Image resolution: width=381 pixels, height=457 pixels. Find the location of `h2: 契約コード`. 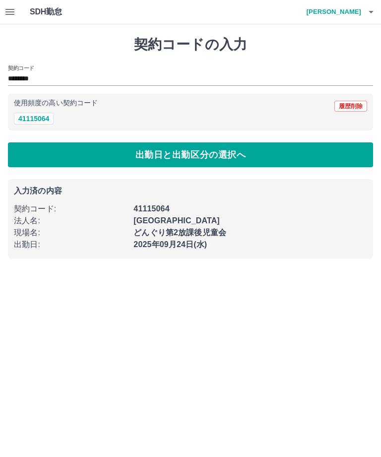

h2: 契約コード is located at coordinates (21, 68).